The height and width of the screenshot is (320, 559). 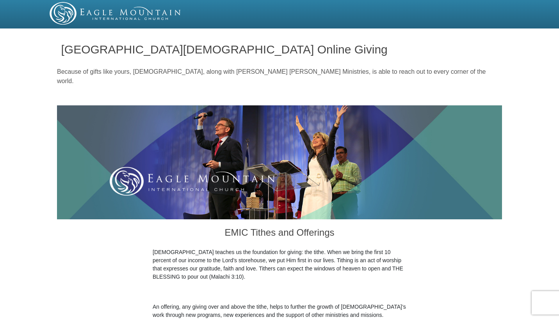 What do you see at coordinates (279, 234) in the screenshot?
I see `h3: EMIC Tithes and Offerings` at bounding box center [279, 234].